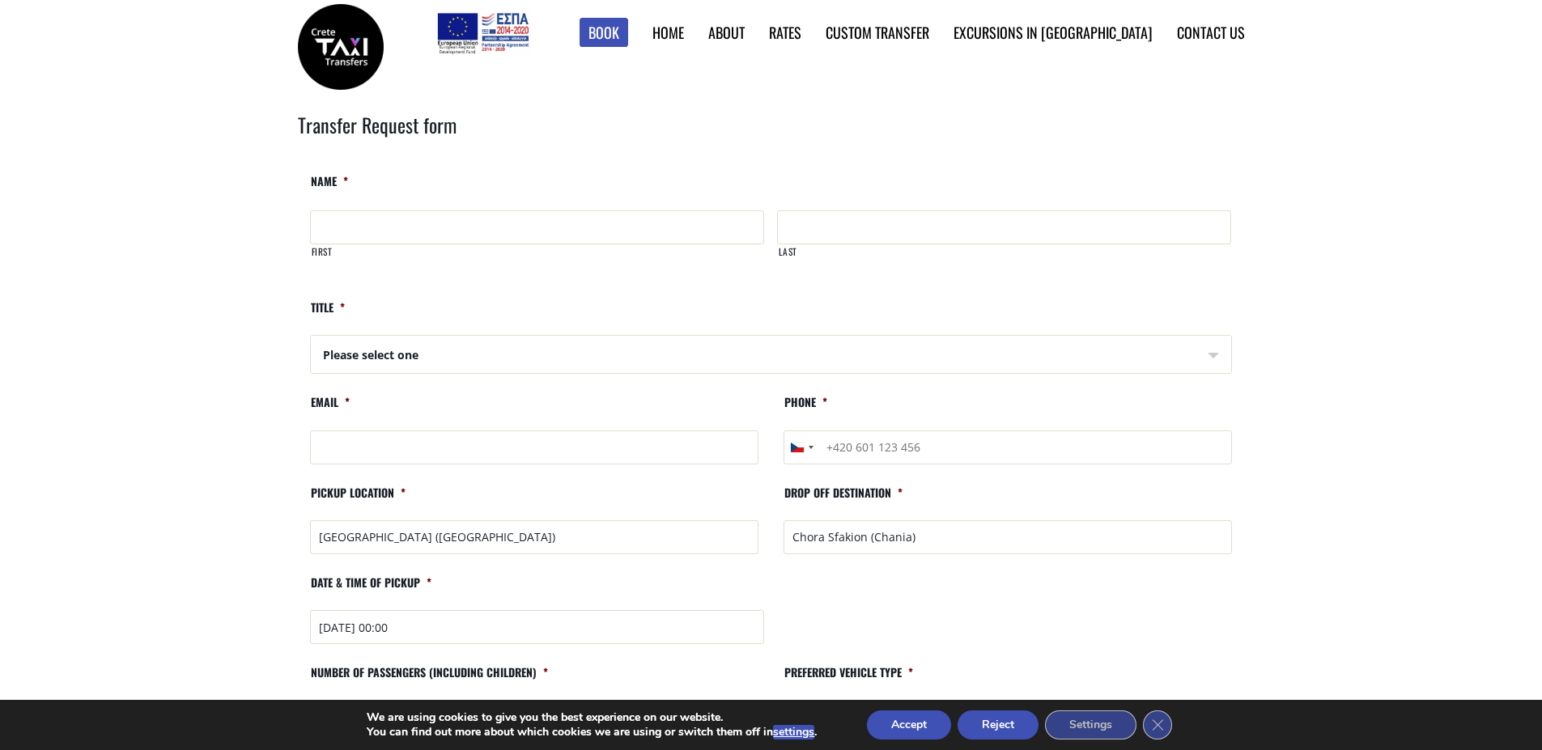 The image size is (1542, 750). I want to click on a: Crete Taxi Transfers | Crete Taxi Transfers search results | Crete Taxi Transfers, so click(341, 45).